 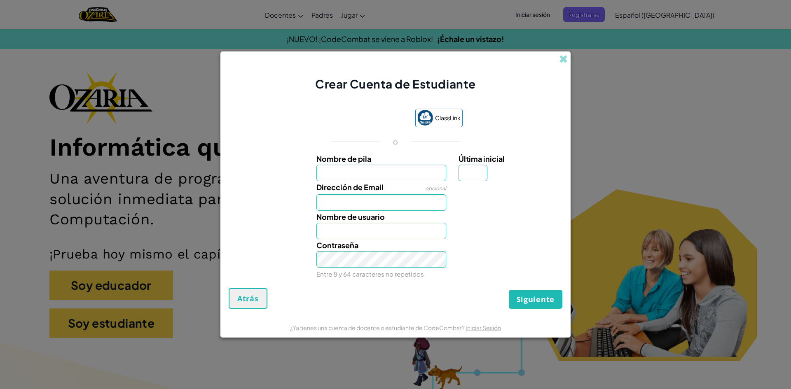 What do you see at coordinates (337, 245) in the screenshot?
I see `span: Contraseña` at bounding box center [337, 245].